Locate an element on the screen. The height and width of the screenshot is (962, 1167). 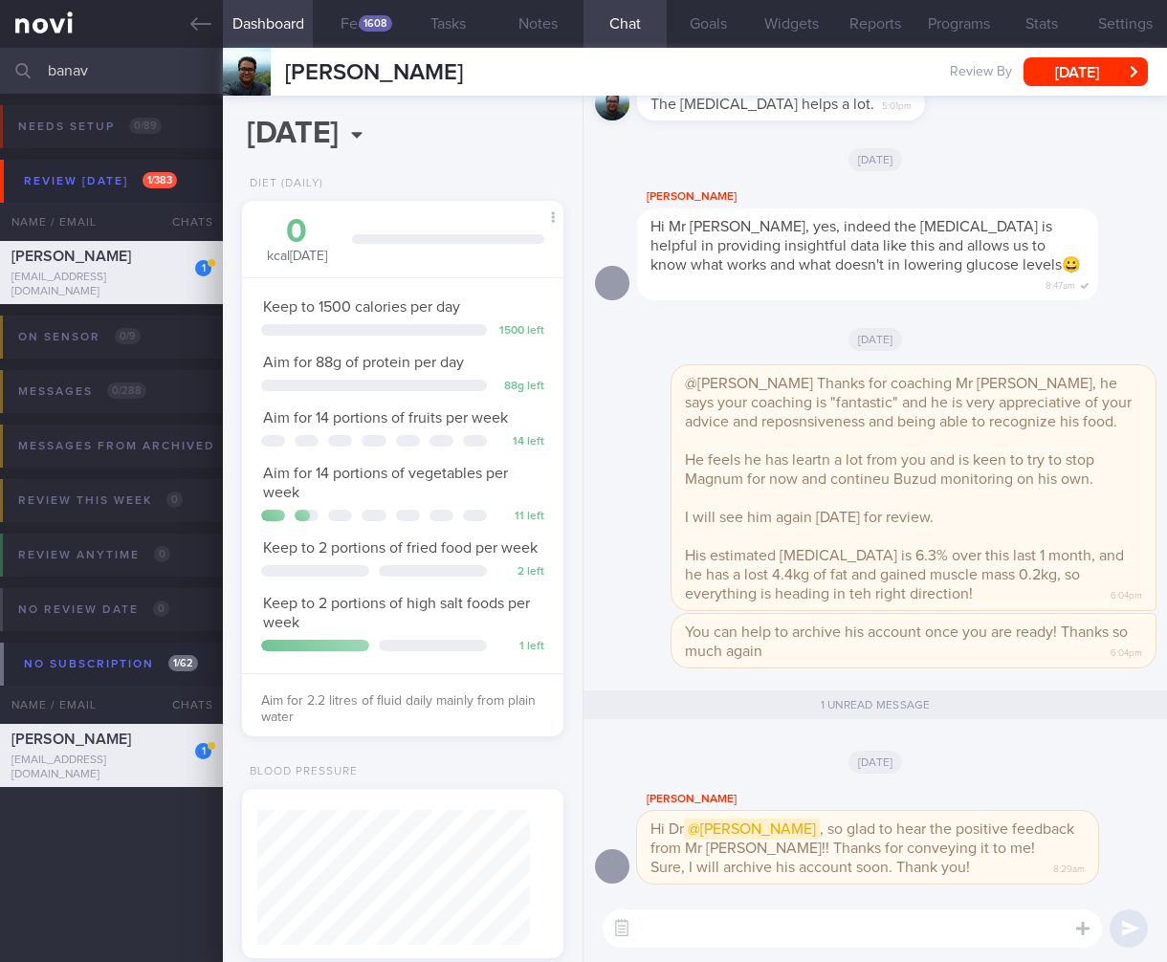
span: Aim for 88g of protein per day is located at coordinates (363, 362).